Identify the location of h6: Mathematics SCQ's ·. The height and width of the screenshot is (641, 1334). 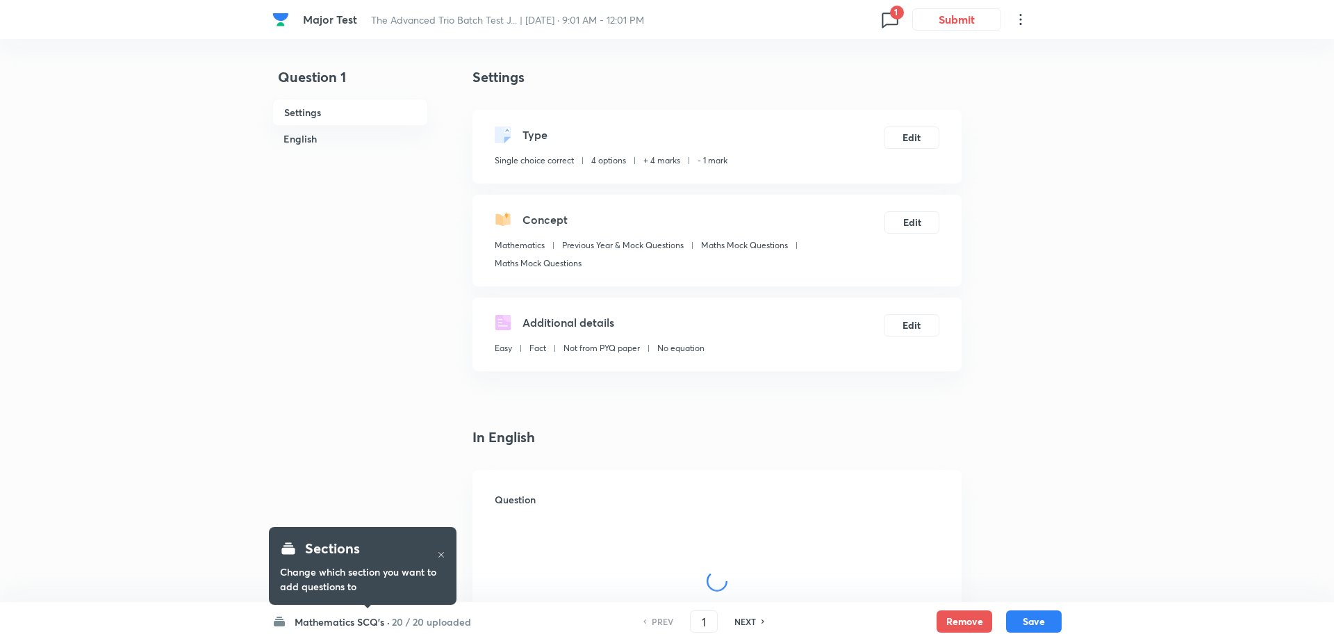
(342, 621).